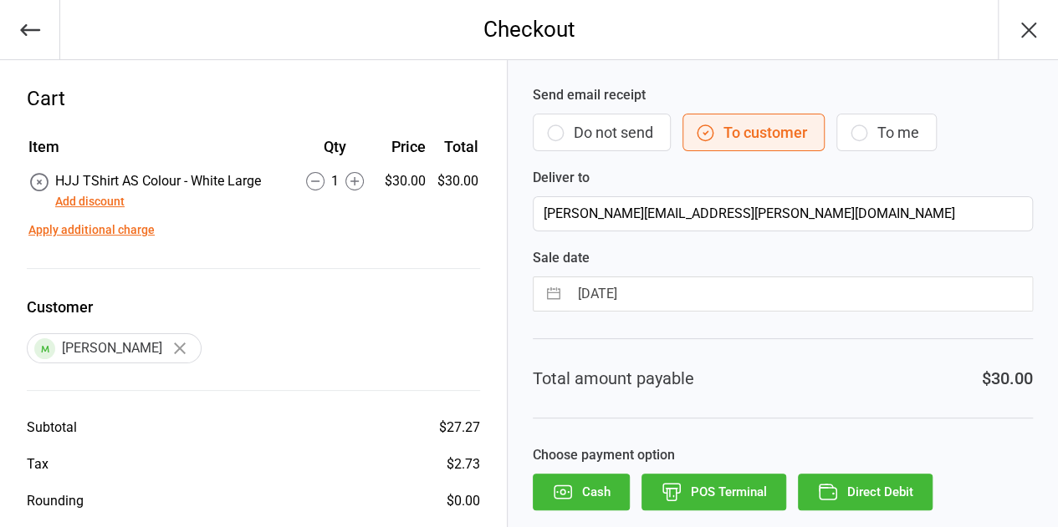 Image resolution: width=1058 pixels, height=527 pixels. I want to click on div: 1, so click(334, 181).